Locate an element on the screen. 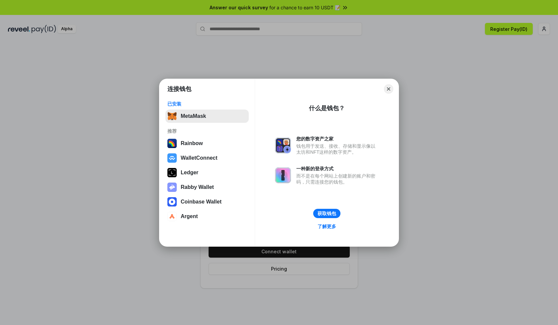  div: 什么是钱包？ is located at coordinates (327, 108).